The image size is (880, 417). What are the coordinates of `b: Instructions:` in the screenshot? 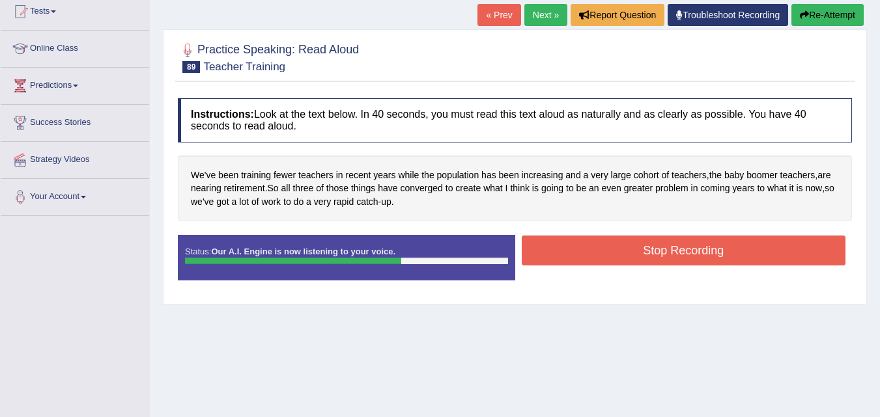 It's located at (222, 114).